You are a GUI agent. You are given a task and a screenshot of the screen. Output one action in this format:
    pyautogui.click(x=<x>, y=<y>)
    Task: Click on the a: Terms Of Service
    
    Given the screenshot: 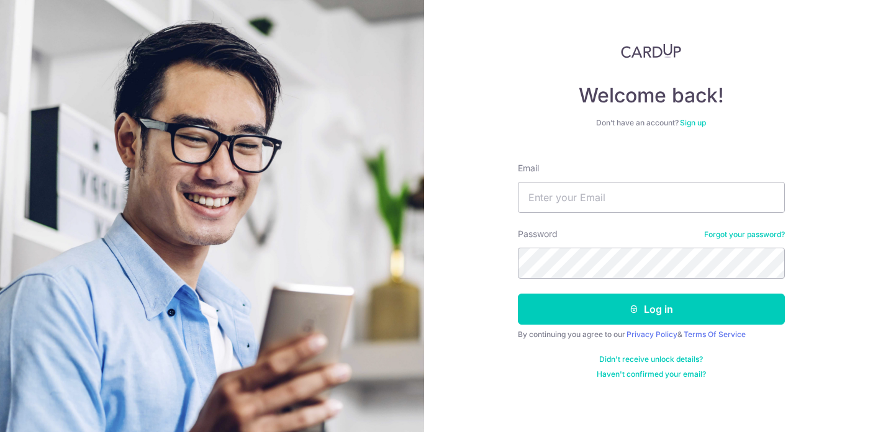 What is the action you would take?
    pyautogui.click(x=715, y=334)
    